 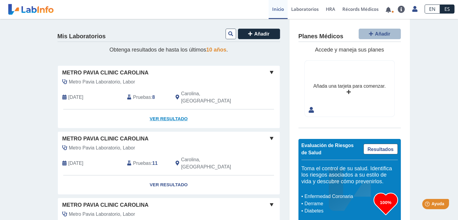 What do you see at coordinates (76, 163) in the screenshot?
I see `span: 2024-10-25` at bounding box center [76, 163].